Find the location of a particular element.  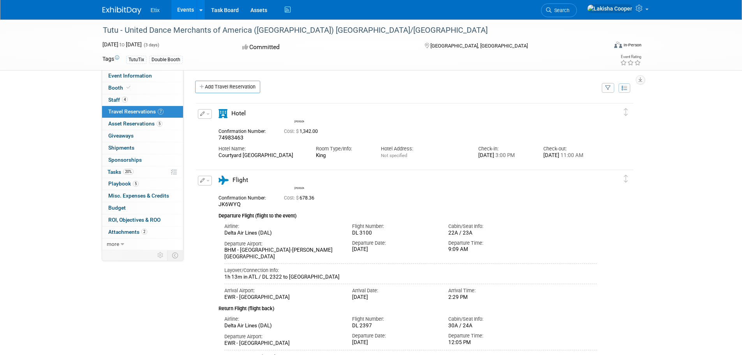

span: Search is located at coordinates (560, 10).